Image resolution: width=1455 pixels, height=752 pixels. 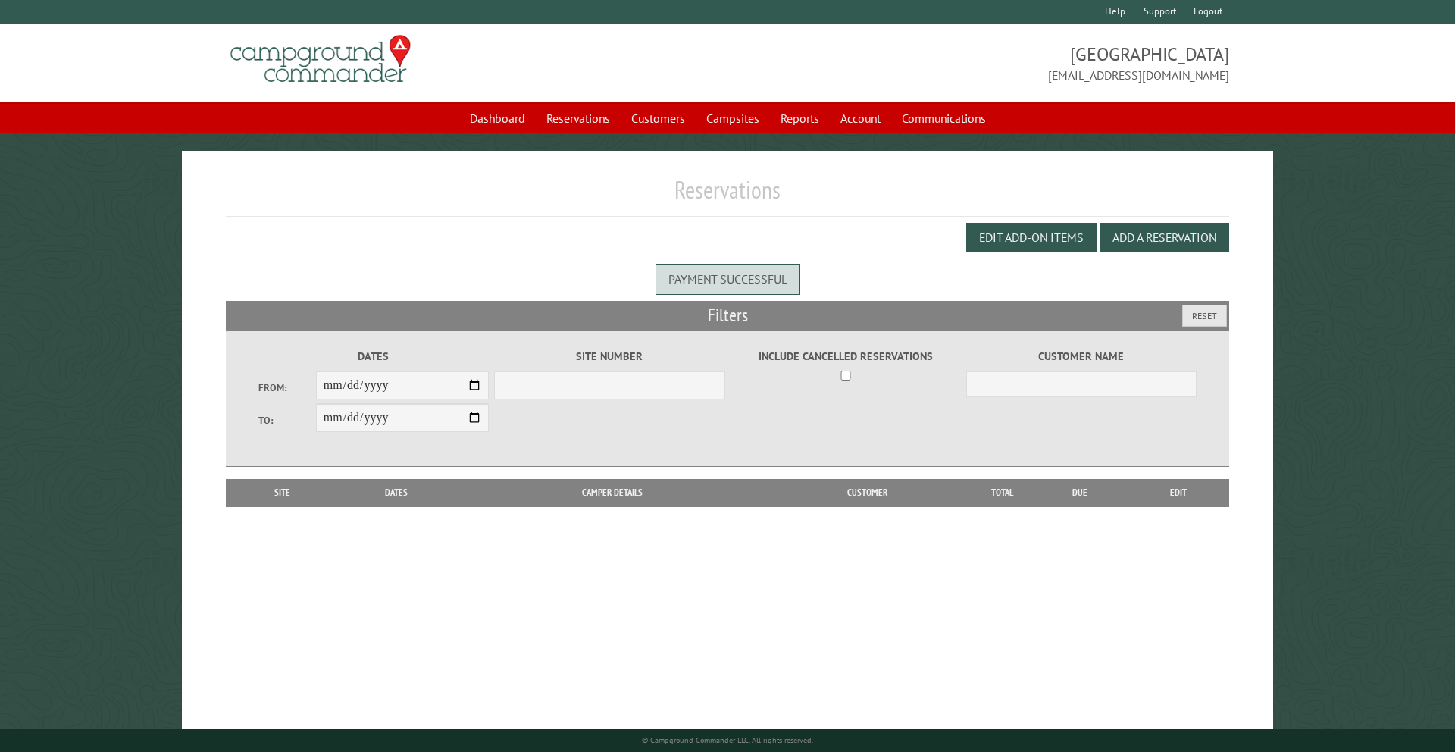 I want to click on label: To:, so click(x=287, y=420).